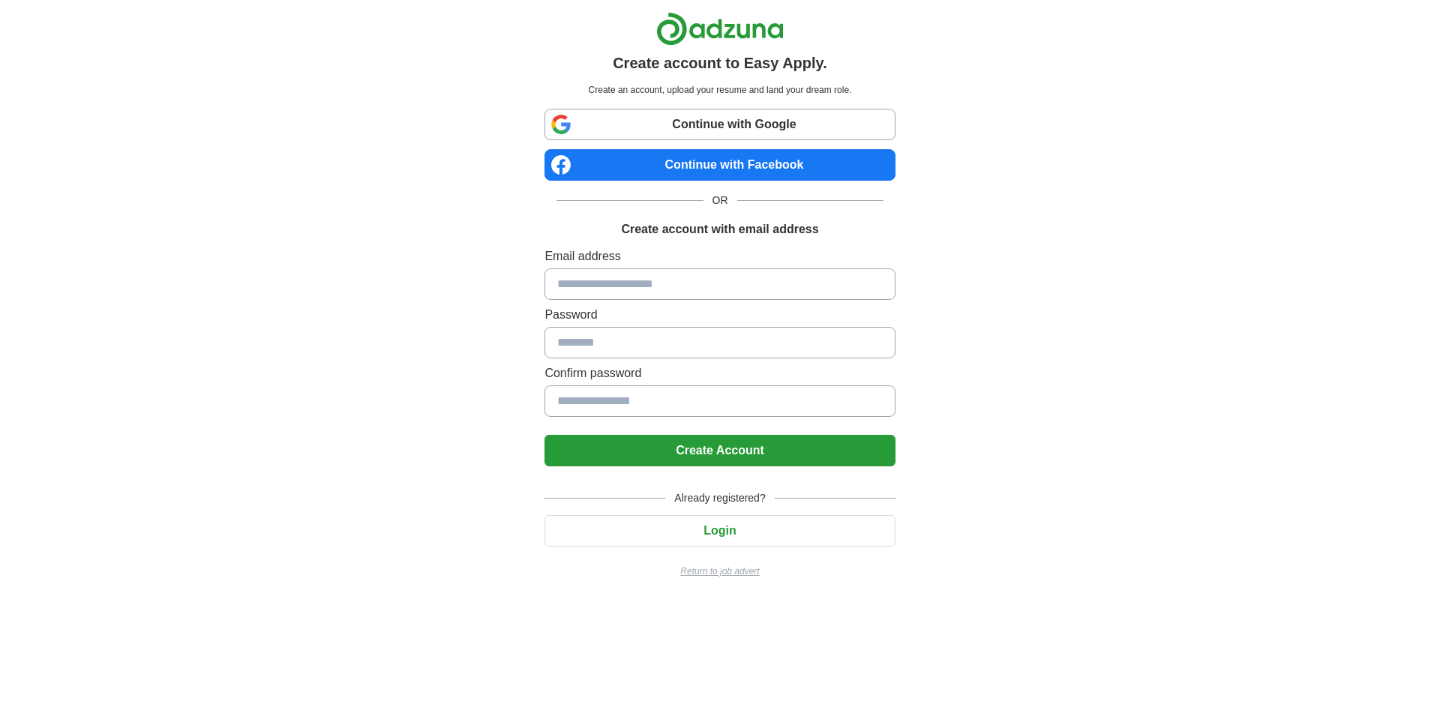  What do you see at coordinates (719, 498) in the screenshot?
I see `span: Already registered?` at bounding box center [719, 498].